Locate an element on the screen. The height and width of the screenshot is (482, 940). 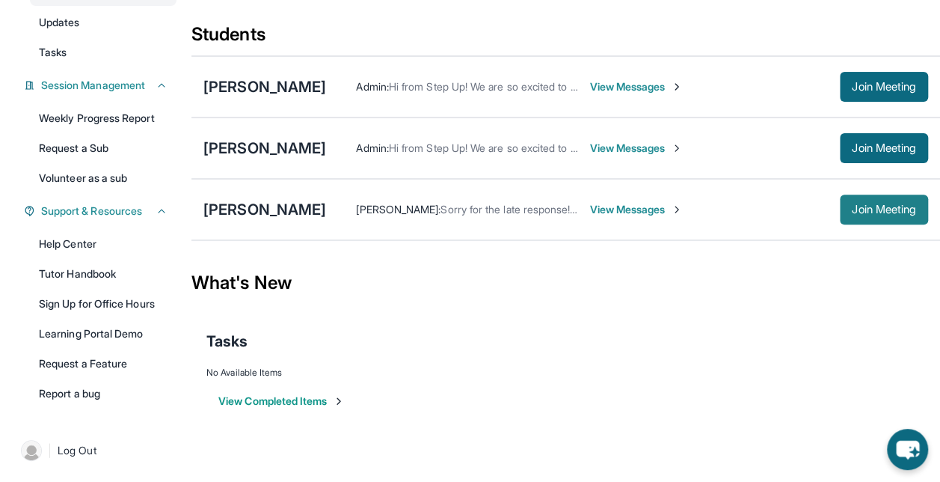
a: Tasks is located at coordinates (103, 52).